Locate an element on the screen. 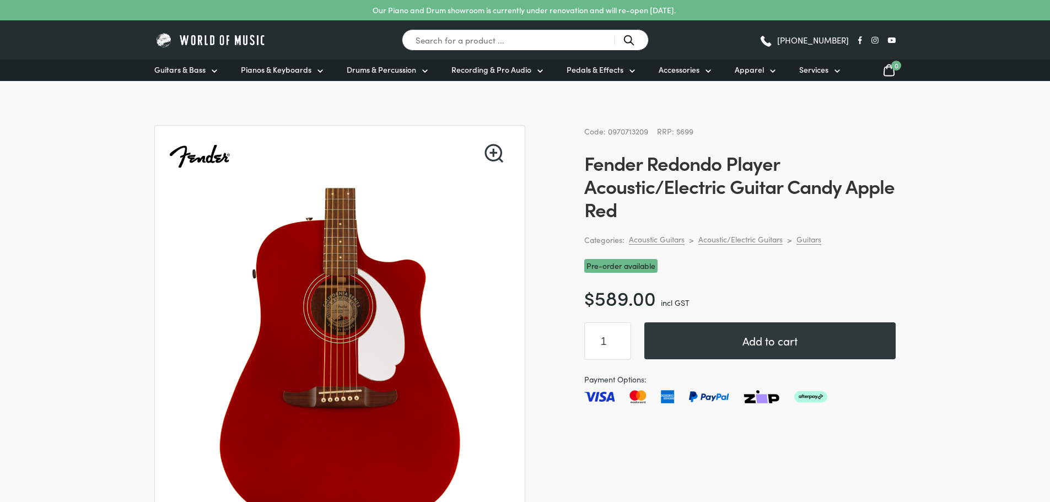 The image size is (1050, 502). span: Services is located at coordinates (814, 69).